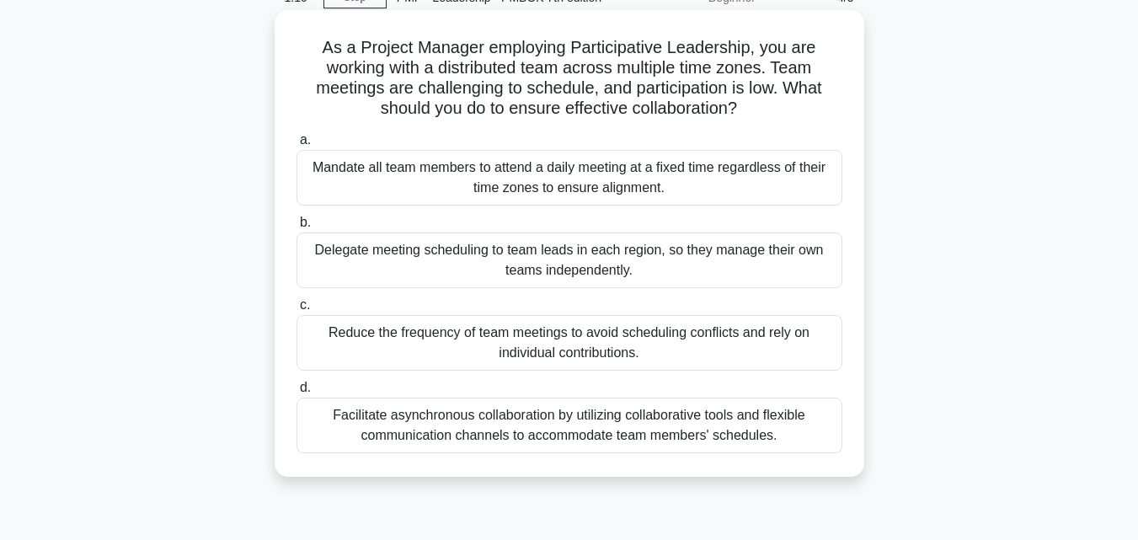 The image size is (1138, 540). I want to click on div: Delegate meeting scheduling to team leads in each region, so they manage their own teams independ..., so click(569, 260).